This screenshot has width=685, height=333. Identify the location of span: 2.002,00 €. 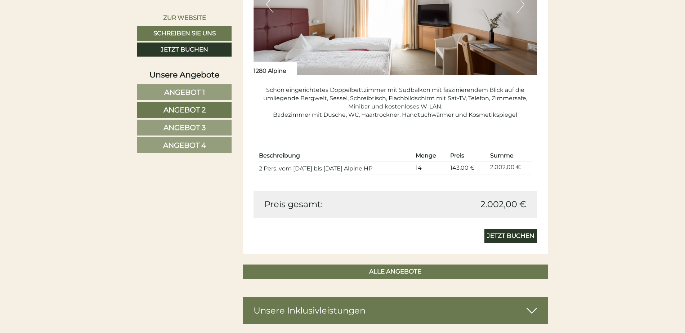
(503, 204).